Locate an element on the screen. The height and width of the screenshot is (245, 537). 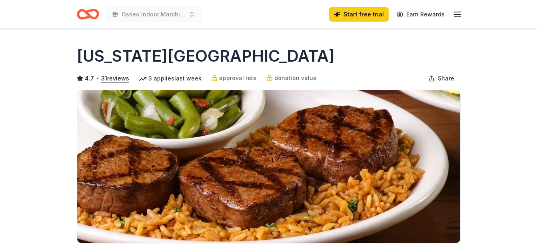
span: donation value is located at coordinates (295, 78).